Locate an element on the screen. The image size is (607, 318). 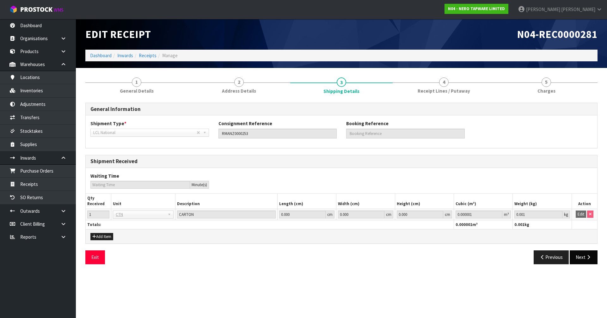
input: Width is located at coordinates (361, 214).